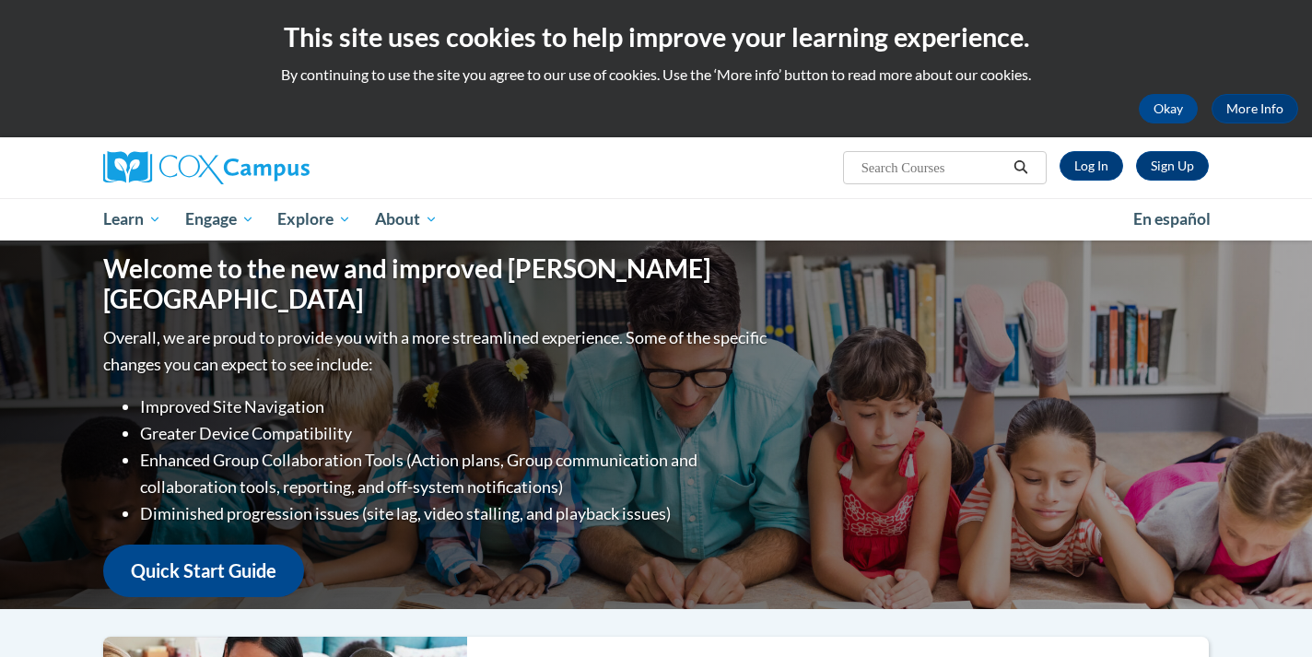 The height and width of the screenshot is (657, 1312). I want to click on img: Cox Campus, so click(206, 168).